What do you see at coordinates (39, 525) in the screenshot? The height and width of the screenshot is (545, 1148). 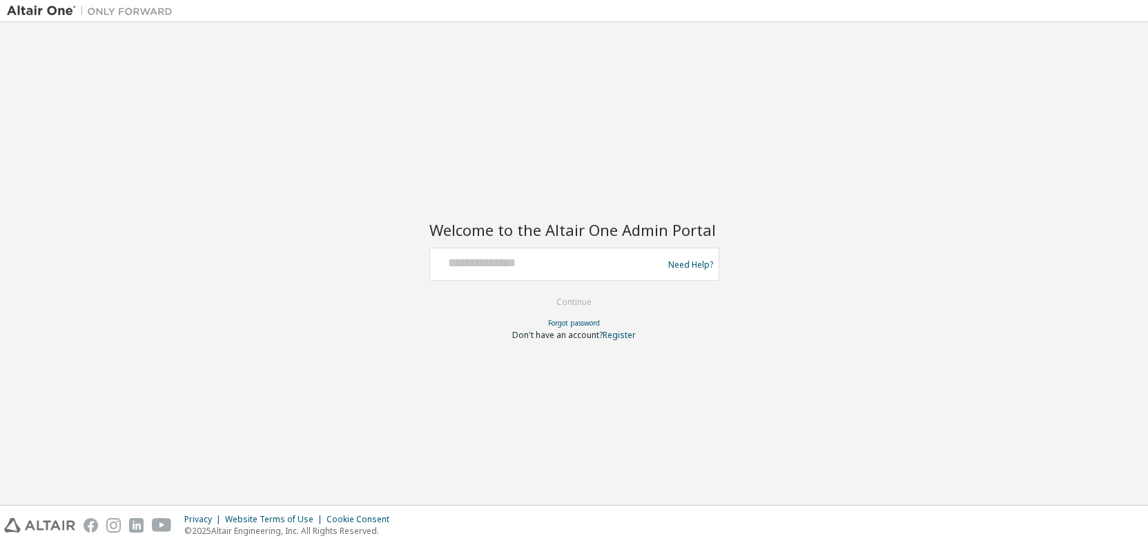 I see `img: altair_logo.svg` at bounding box center [39, 525].